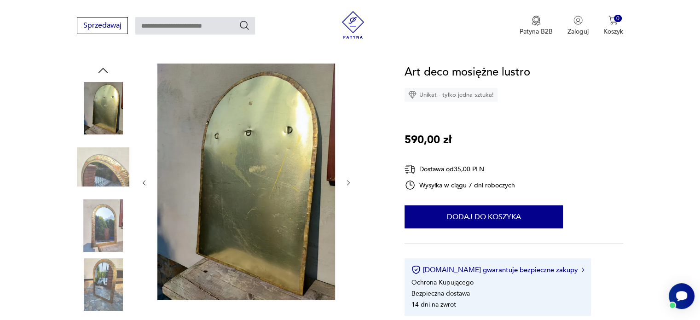  What do you see at coordinates (102, 25) in the screenshot?
I see `button: Sprzedawaj` at bounding box center [102, 25].